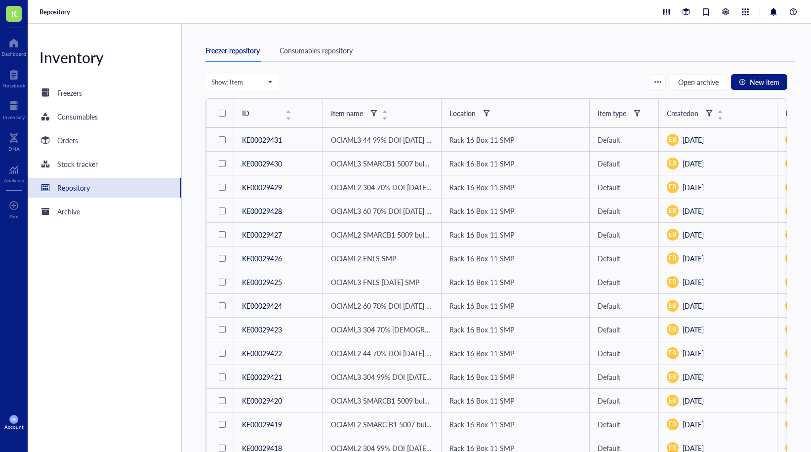 This screenshot has width=811, height=452. What do you see at coordinates (759, 82) in the screenshot?
I see `button: New item` at bounding box center [759, 82].